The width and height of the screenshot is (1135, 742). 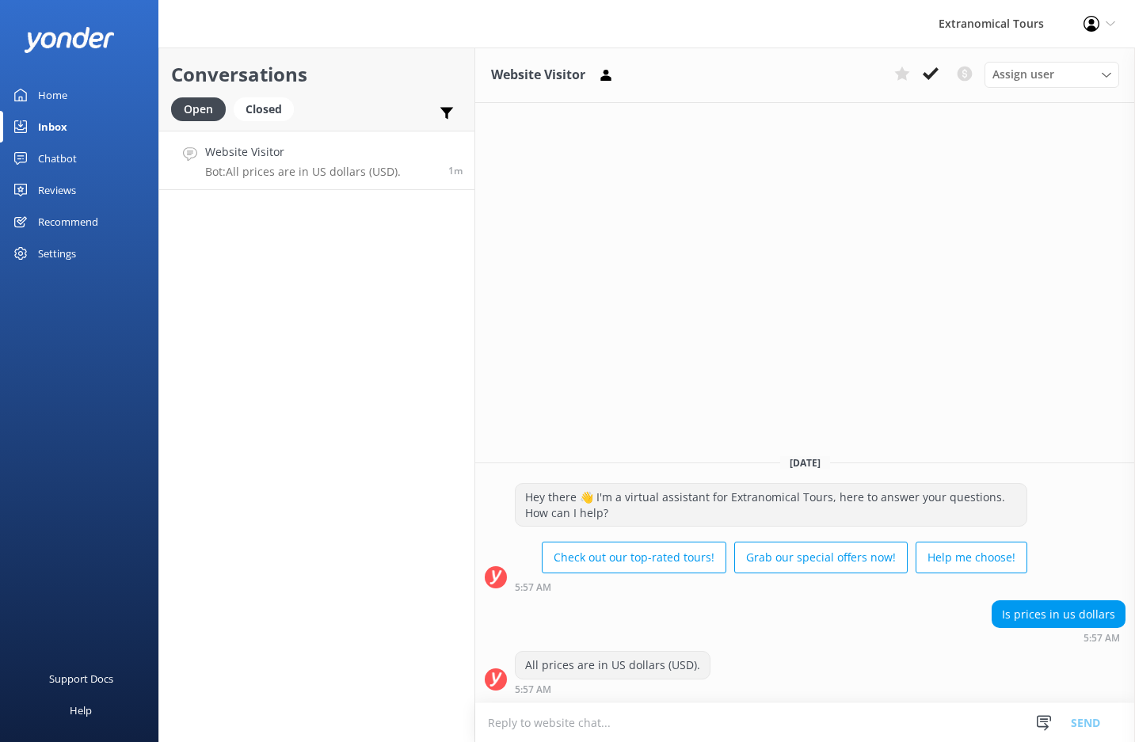 What do you see at coordinates (57, 190) in the screenshot?
I see `div: Reviews` at bounding box center [57, 190].